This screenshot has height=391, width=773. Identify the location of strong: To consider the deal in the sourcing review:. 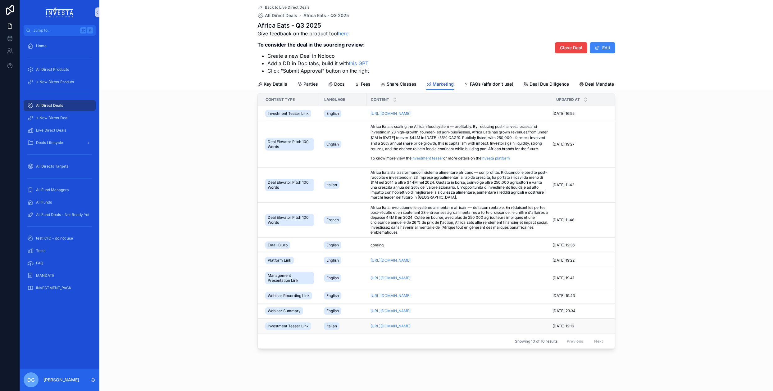
(311, 45).